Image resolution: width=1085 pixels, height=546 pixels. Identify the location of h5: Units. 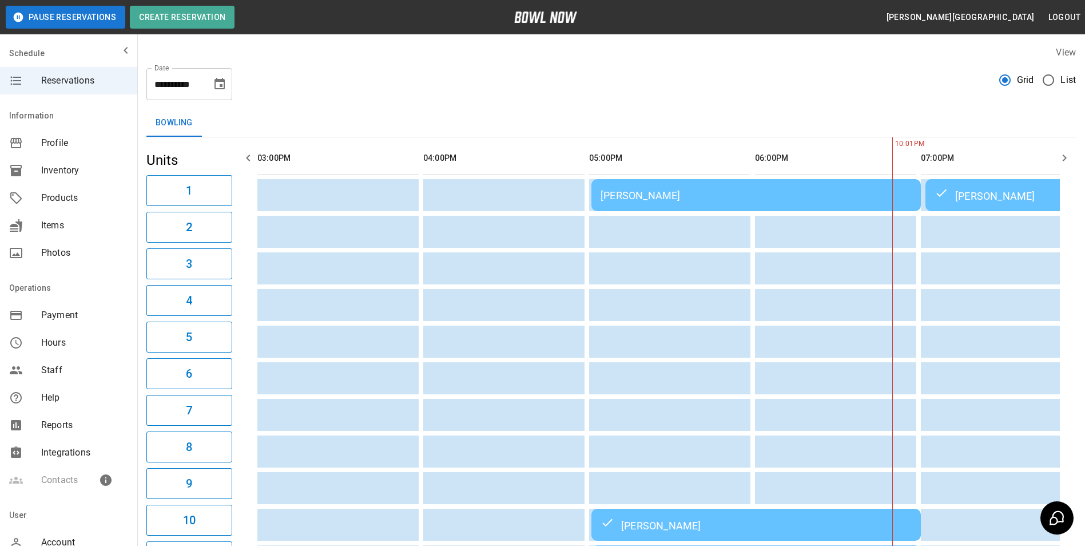
(189, 160).